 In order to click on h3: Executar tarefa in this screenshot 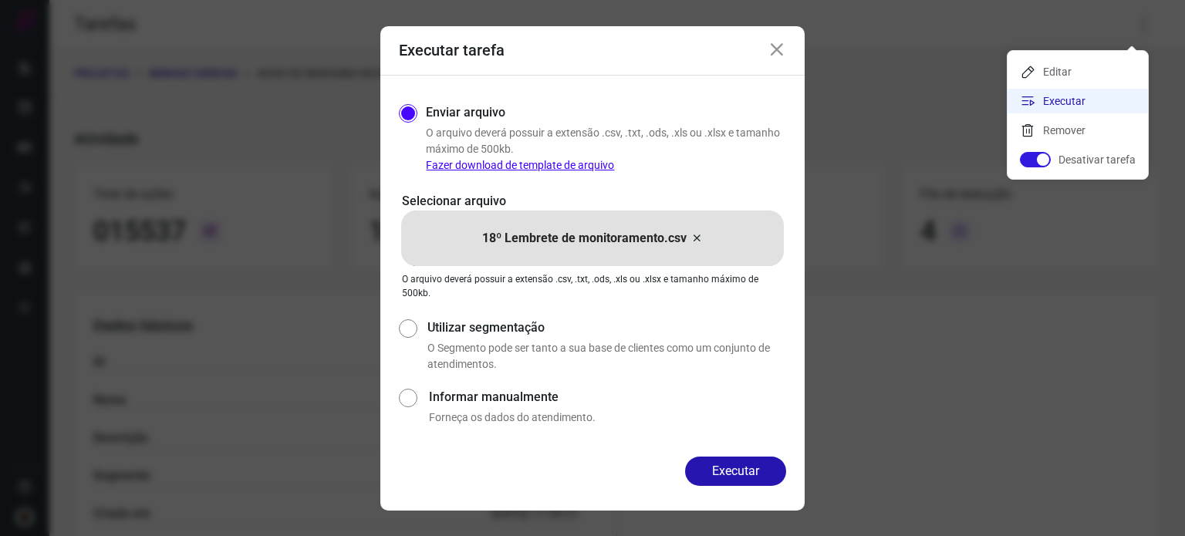, I will do `click(451, 50)`.